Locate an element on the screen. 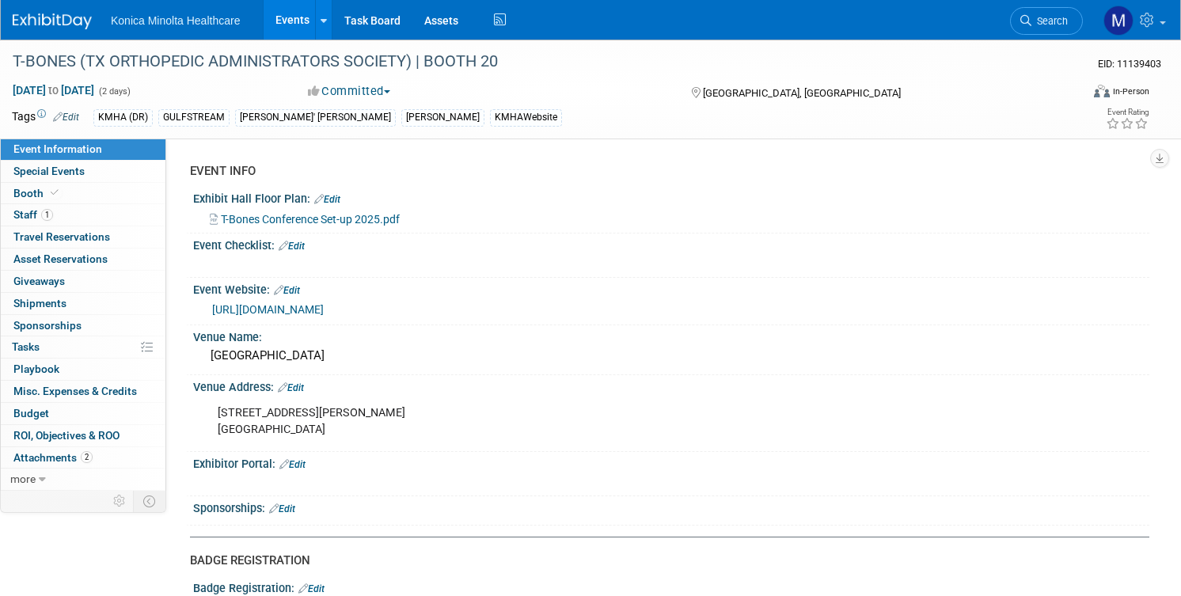  span: Booth is located at coordinates (37, 193).